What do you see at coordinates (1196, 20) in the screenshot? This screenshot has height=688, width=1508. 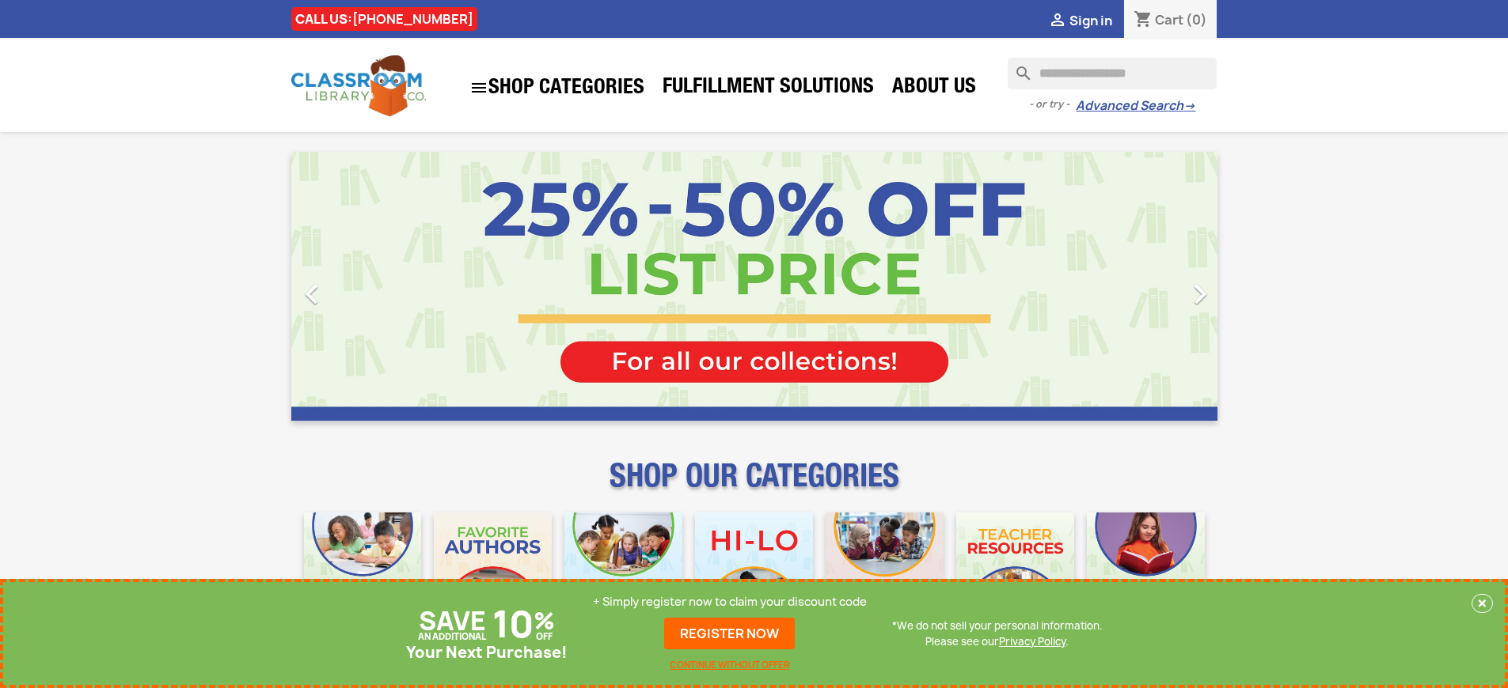 I see `span: (0)` at bounding box center [1196, 20].